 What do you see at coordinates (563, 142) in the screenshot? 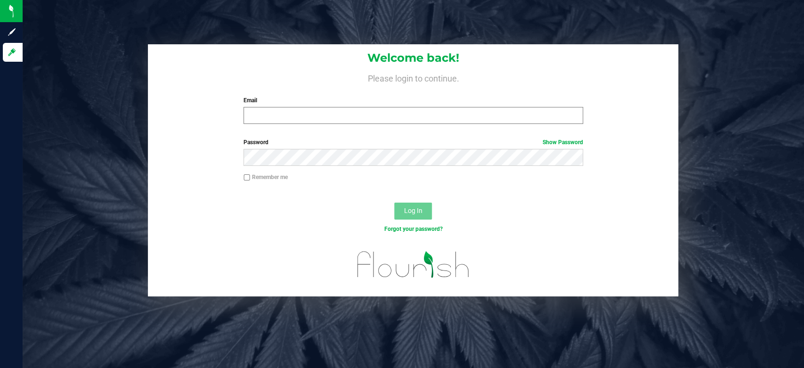
I see `a: Show Password` at bounding box center [563, 142].